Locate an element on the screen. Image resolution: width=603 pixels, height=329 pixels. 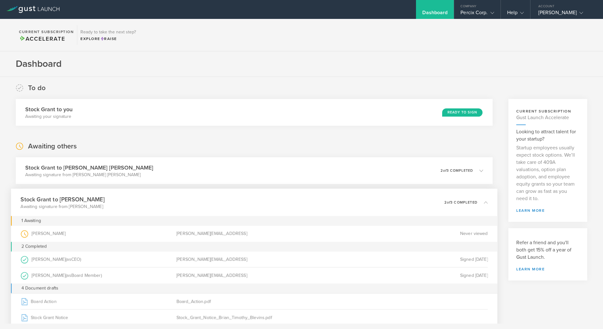
h2: Awaiting others is located at coordinates (52, 146).